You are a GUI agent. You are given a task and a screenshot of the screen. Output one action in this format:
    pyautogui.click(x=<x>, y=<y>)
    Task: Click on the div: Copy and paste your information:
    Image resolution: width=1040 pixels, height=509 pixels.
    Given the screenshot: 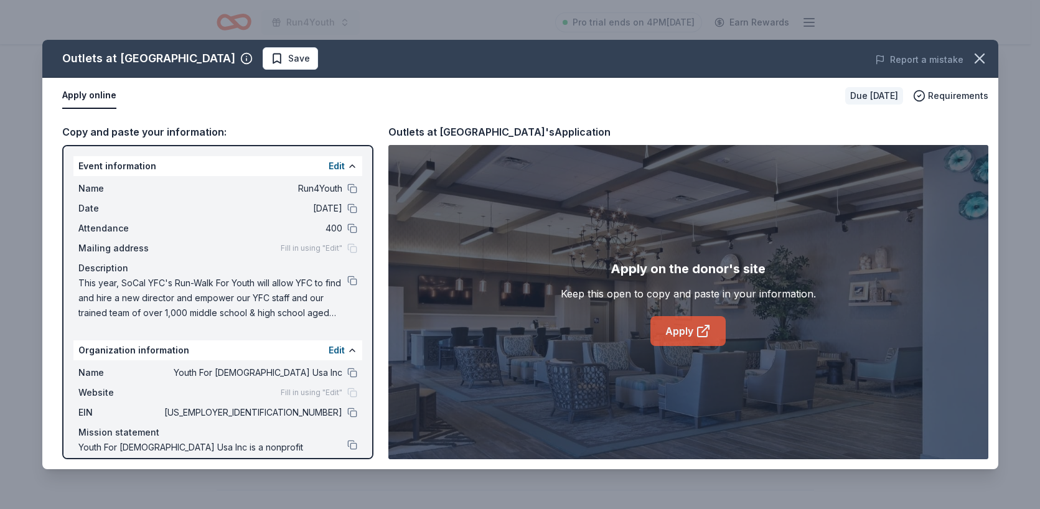 What is the action you would take?
    pyautogui.click(x=218, y=132)
    